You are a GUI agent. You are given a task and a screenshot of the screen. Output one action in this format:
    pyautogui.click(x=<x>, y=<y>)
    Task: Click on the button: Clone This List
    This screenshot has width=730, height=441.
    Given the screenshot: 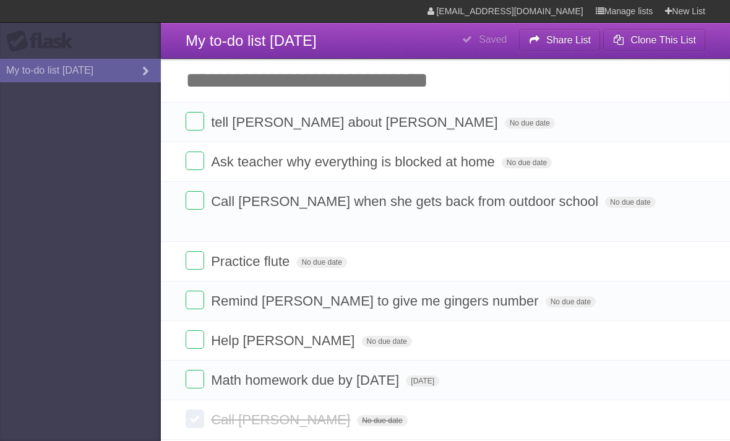 What is the action you would take?
    pyautogui.click(x=654, y=40)
    